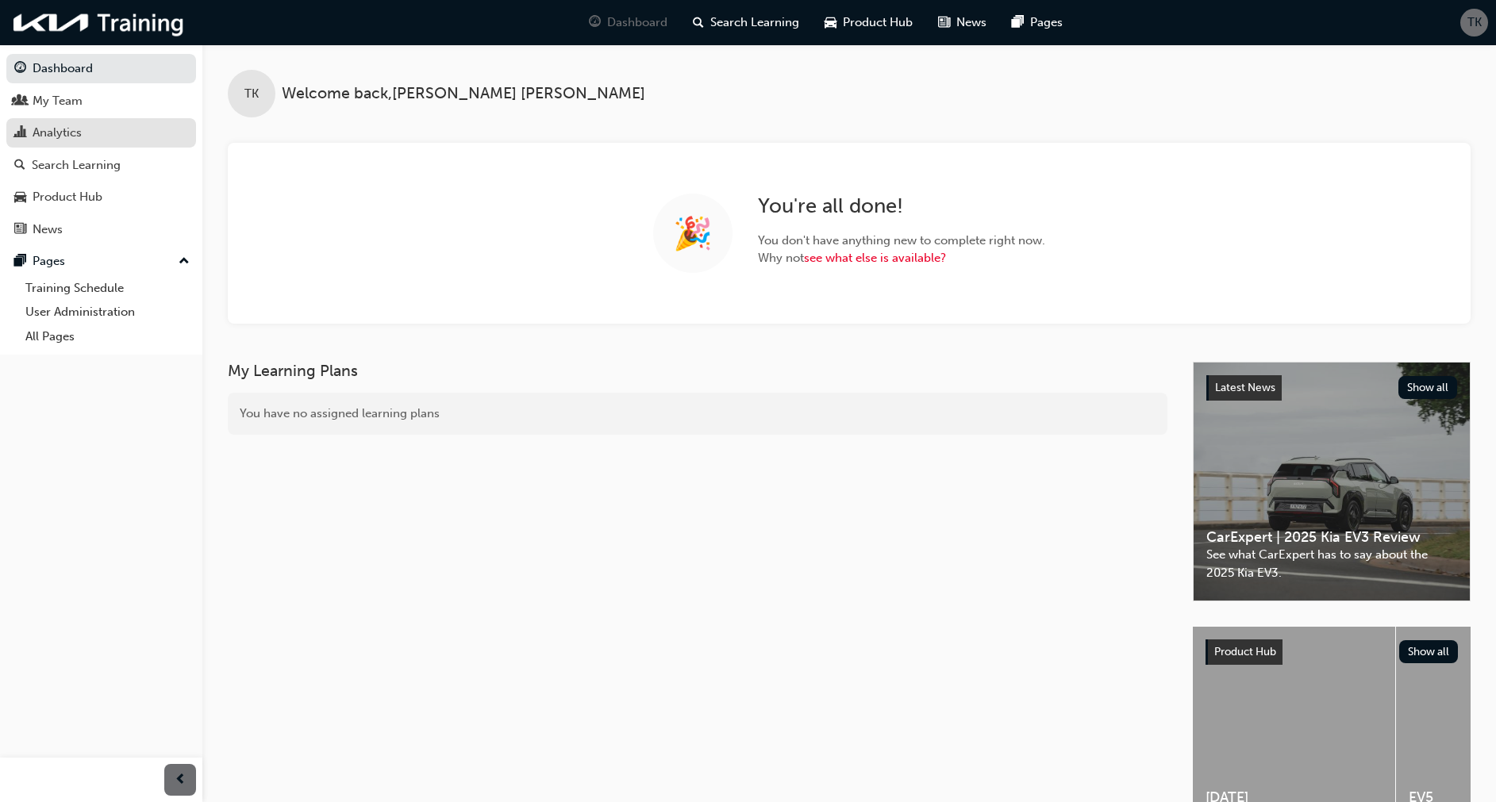  I want to click on button: DashboardMy TeamAnalyticsSearch LearningProduct HubNews, so click(101, 148).